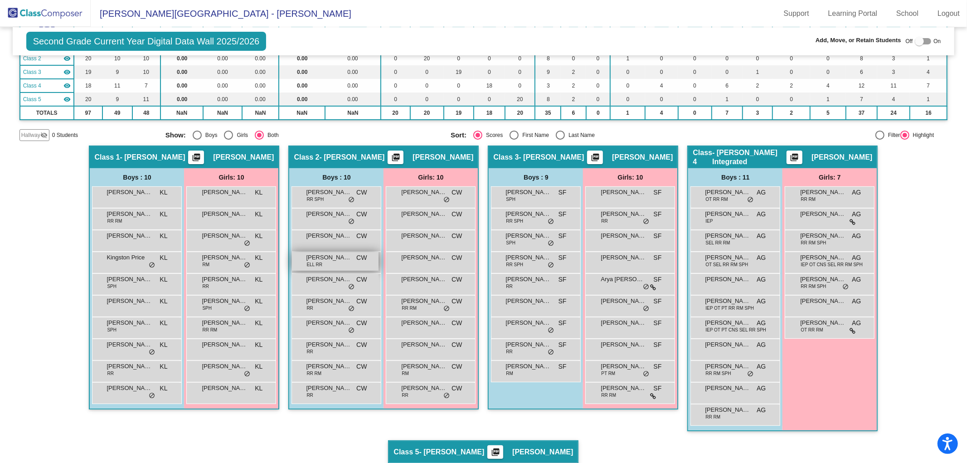 The image size is (967, 463). Describe the element at coordinates (67, 72) in the screenshot. I see `mat-icon: visibility` at that location.